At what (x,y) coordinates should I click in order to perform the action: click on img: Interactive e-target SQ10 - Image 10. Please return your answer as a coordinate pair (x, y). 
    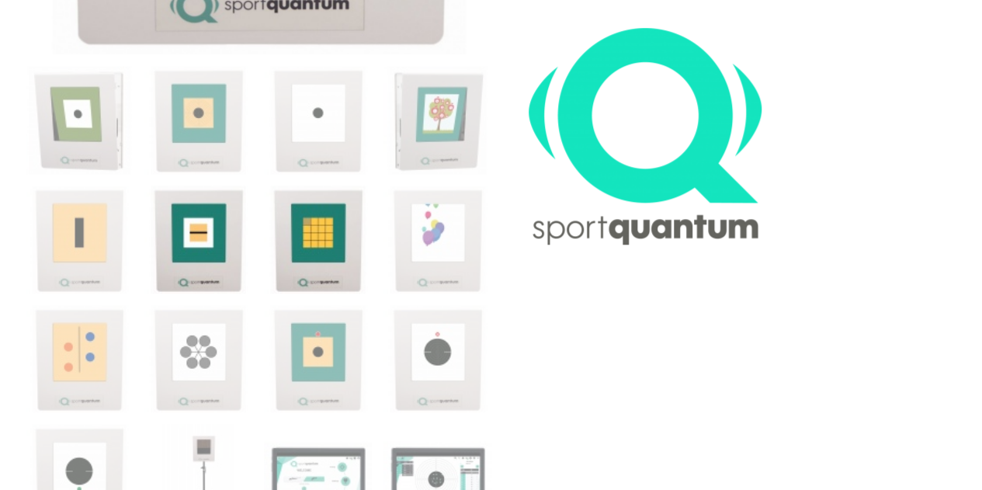
    Looking at the image, I should click on (198, 359).